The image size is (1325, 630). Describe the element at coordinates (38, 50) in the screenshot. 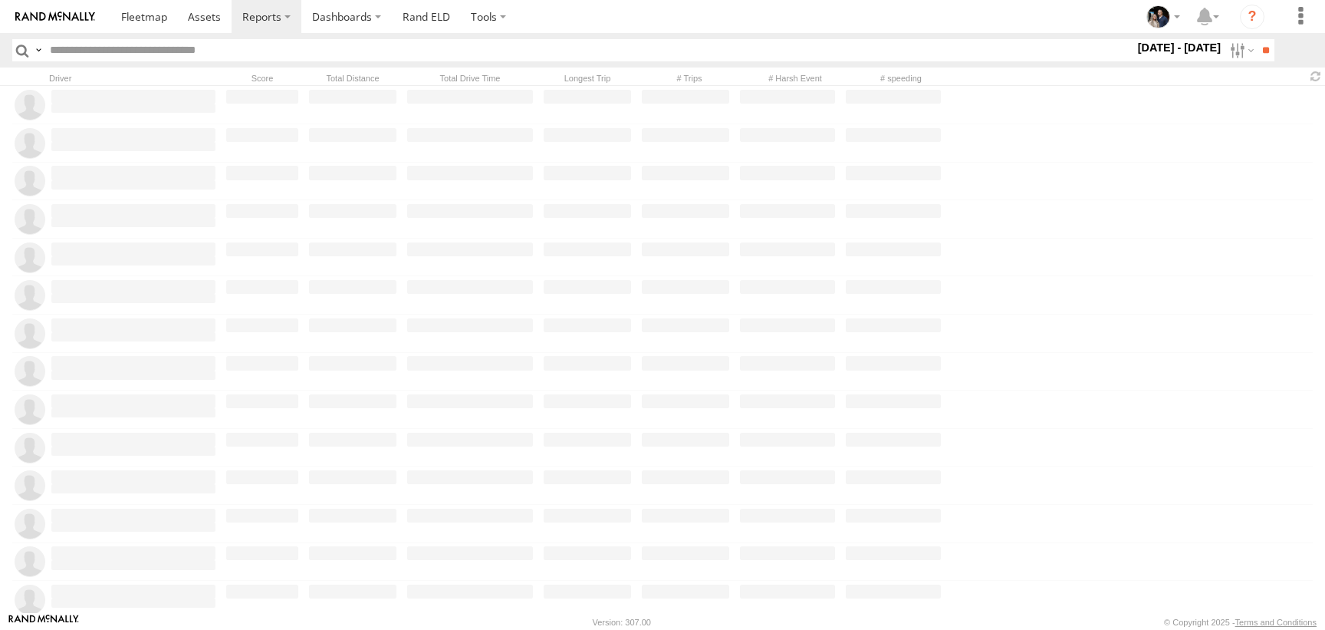

I see `label: Search Query` at that location.